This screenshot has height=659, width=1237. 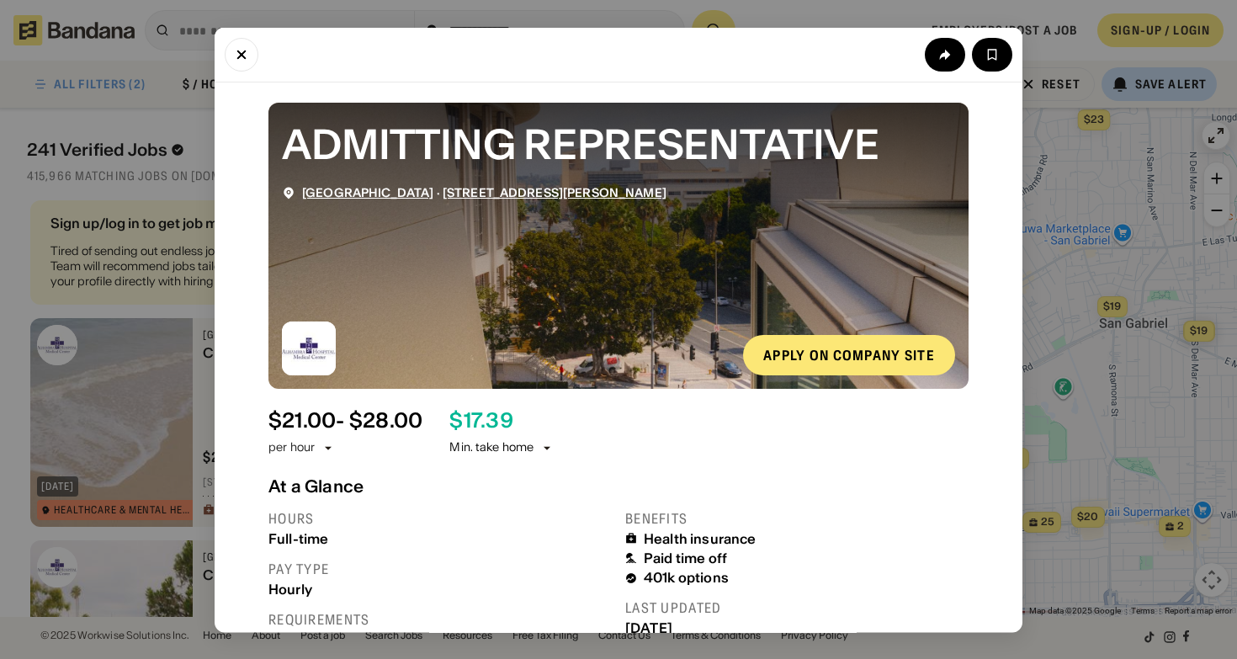 What do you see at coordinates (345, 420) in the screenshot?
I see `div: $ 21.00 - $28.00` at bounding box center [345, 420].